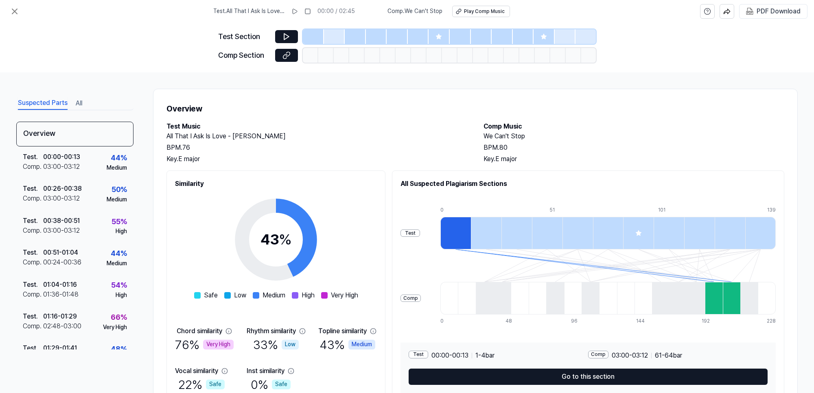 The width and height of the screenshot is (814, 393). What do you see at coordinates (450, 356) in the screenshot?
I see `span: 00:00 - 00:13` at bounding box center [450, 356].